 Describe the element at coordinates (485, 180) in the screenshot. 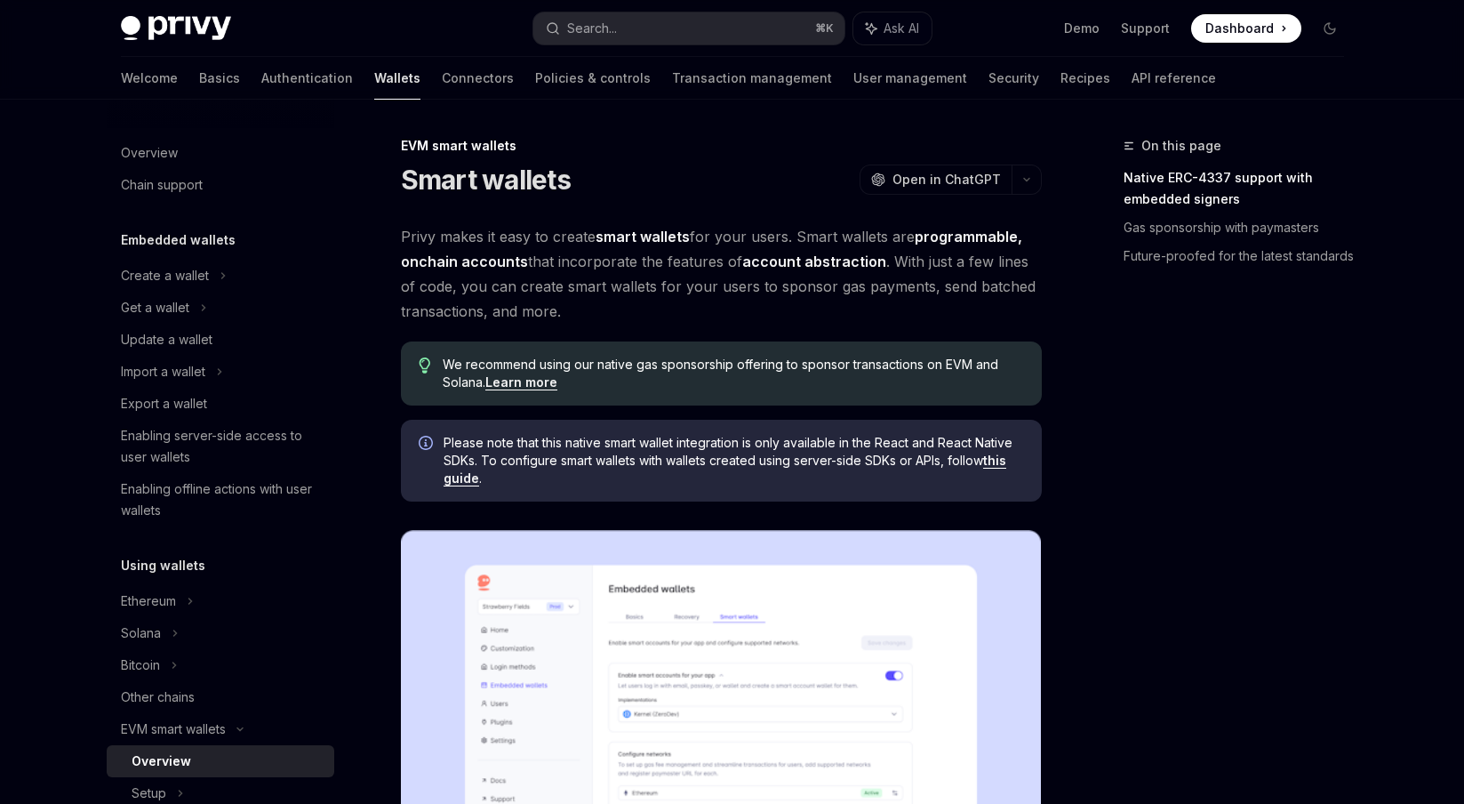

I see `h1: Smart wallets` at that location.